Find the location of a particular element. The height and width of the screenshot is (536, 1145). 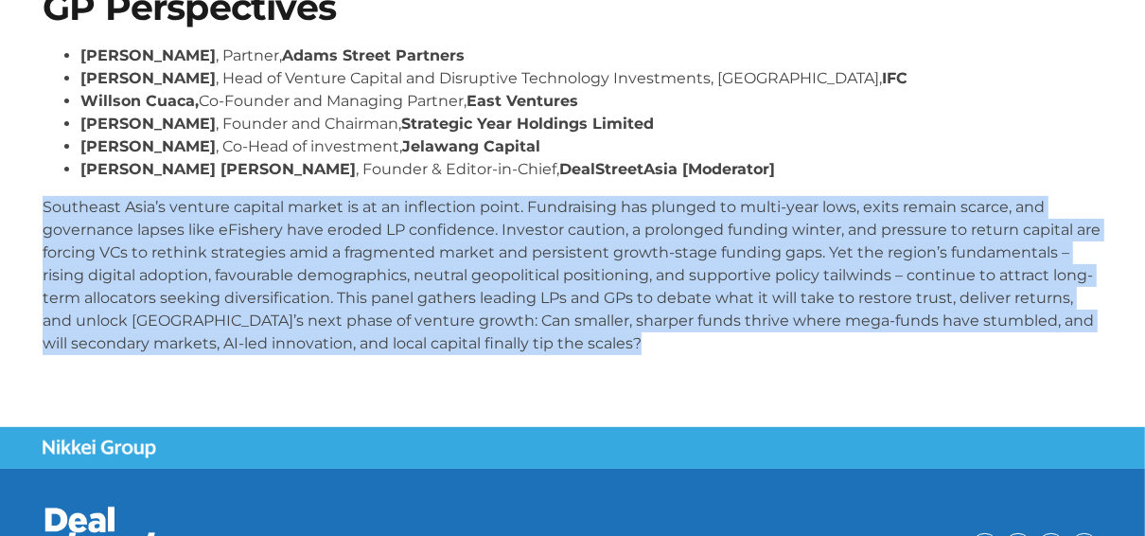

li: , Founder & Editor-in-Chief, is located at coordinates (592, 169).